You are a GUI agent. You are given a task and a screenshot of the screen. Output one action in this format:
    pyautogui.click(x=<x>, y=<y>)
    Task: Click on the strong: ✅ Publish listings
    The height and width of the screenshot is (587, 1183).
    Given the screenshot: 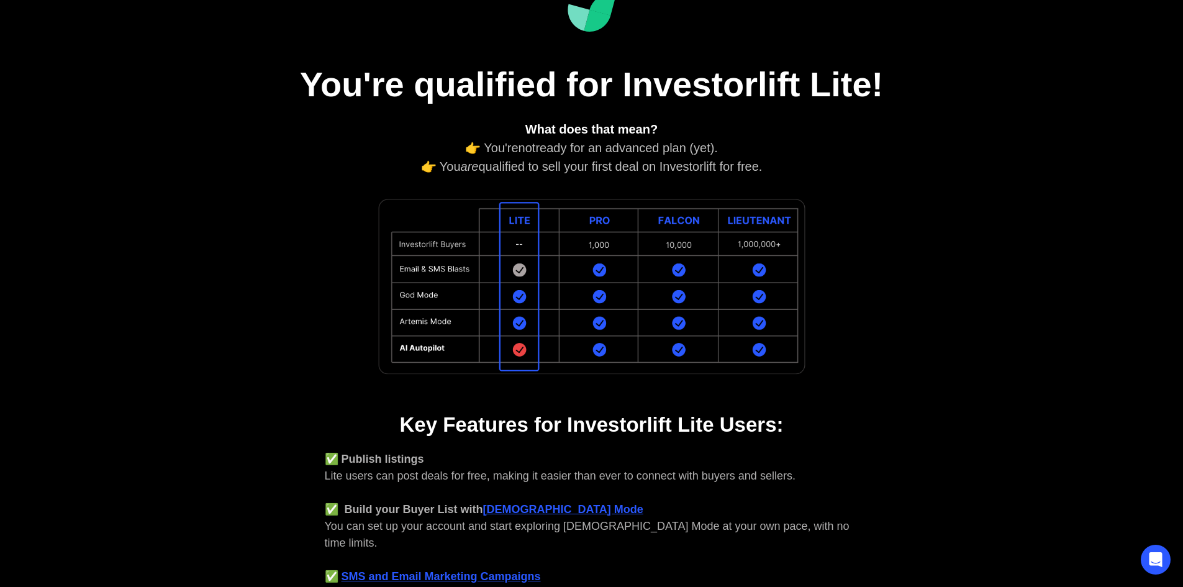 What is the action you would take?
    pyautogui.click(x=374, y=459)
    